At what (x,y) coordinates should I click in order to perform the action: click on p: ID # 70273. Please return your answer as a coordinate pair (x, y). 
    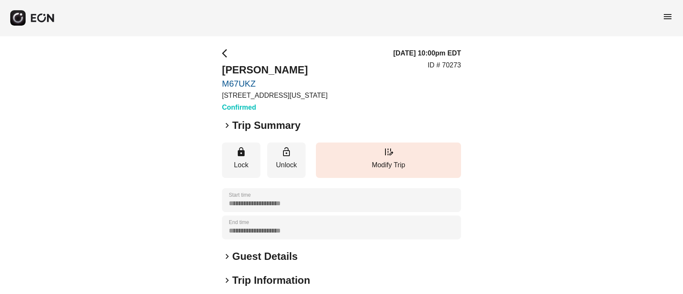
    Looking at the image, I should click on (444, 65).